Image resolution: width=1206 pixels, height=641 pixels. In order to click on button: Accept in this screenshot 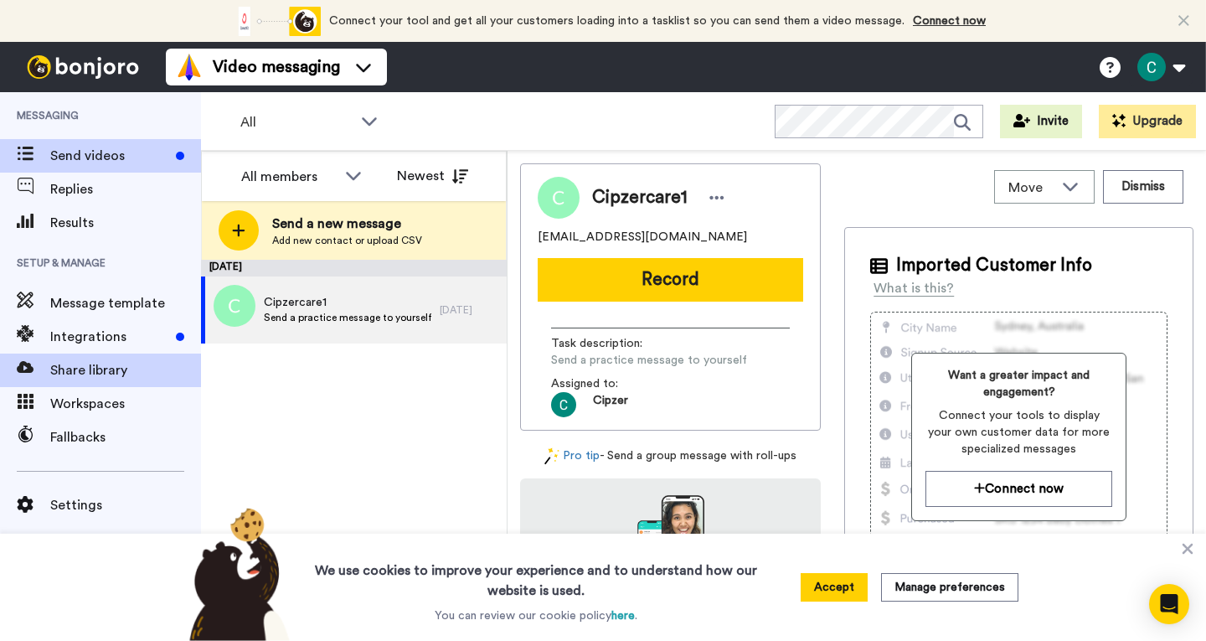, I will do `click(834, 587)`.